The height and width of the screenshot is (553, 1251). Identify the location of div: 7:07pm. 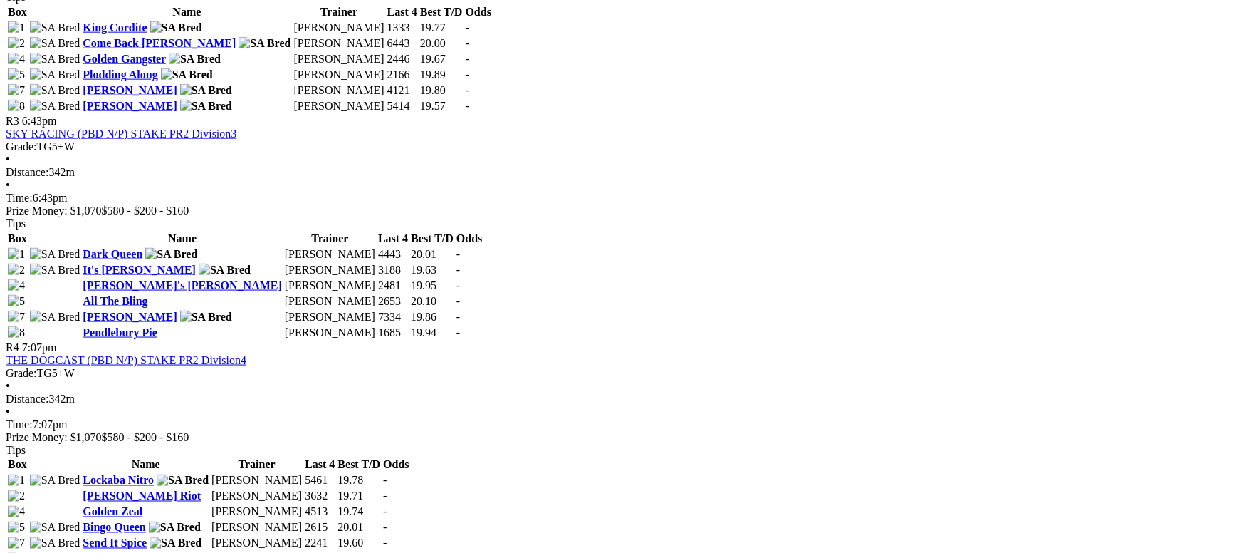
(625, 424).